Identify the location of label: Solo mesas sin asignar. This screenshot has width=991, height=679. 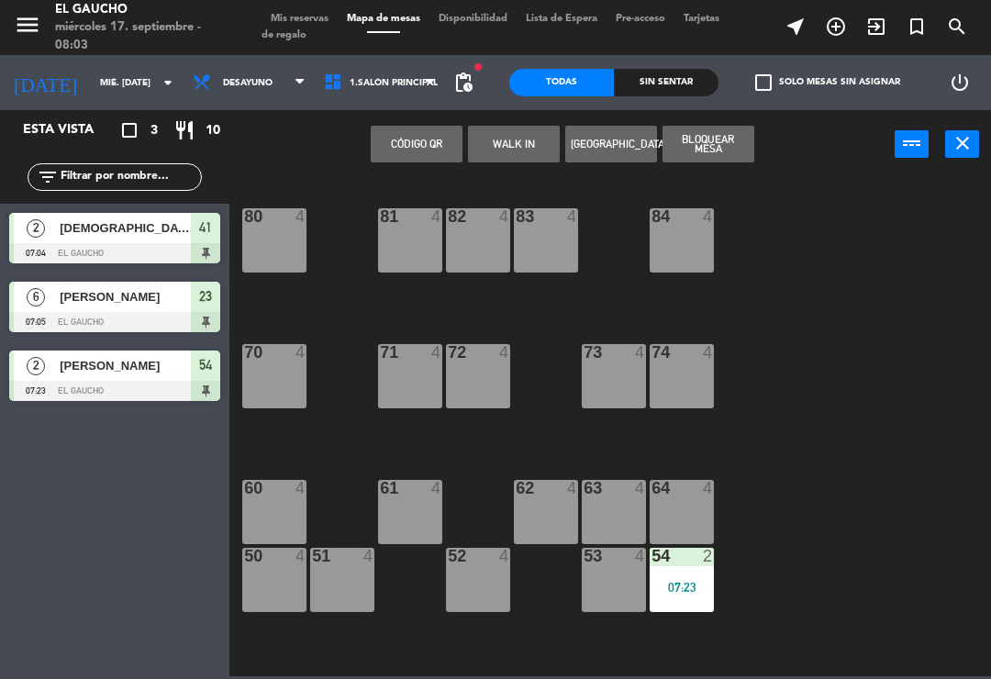
(828, 83).